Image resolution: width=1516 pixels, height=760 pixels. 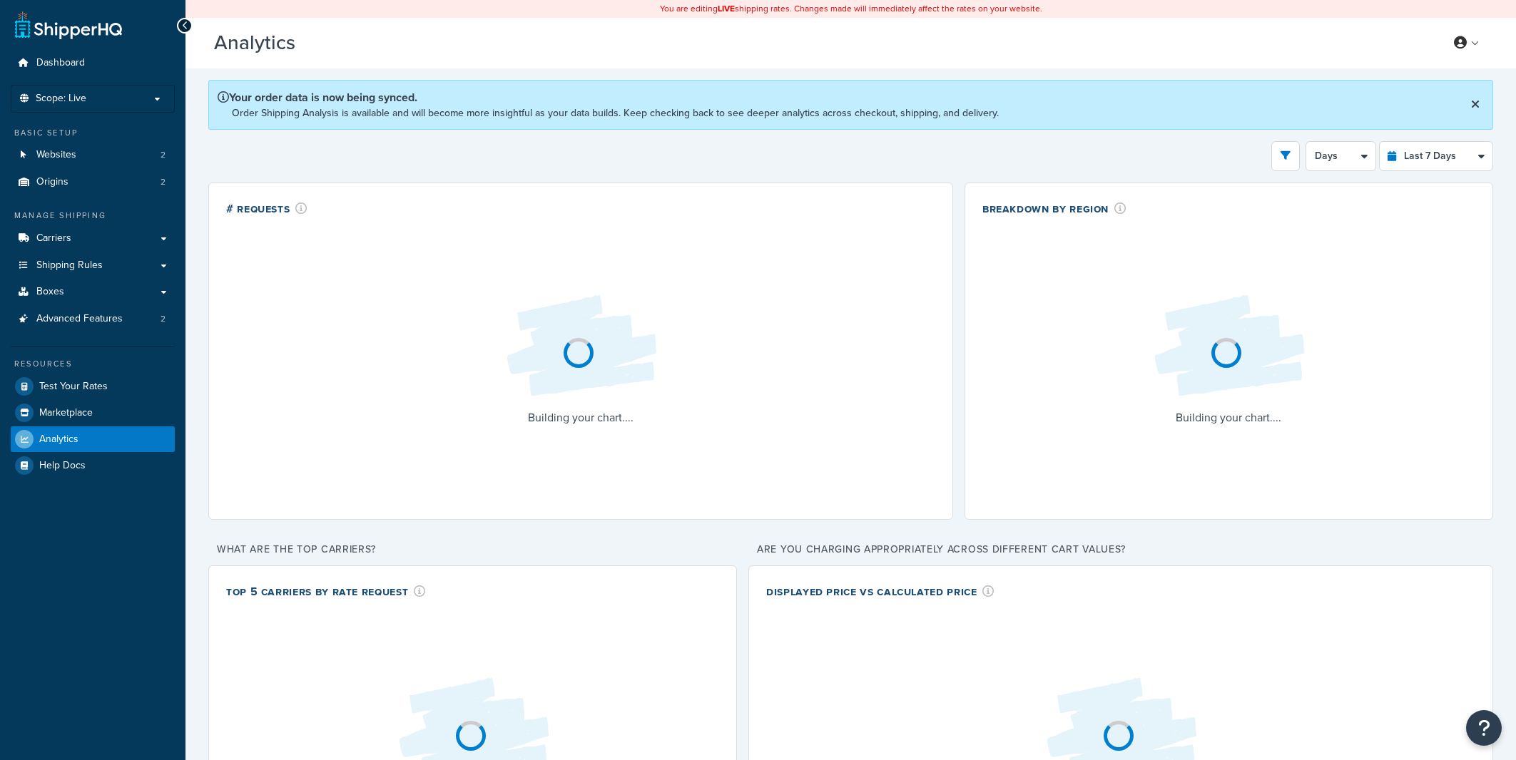 I want to click on a: Advanced Features2, so click(x=93, y=319).